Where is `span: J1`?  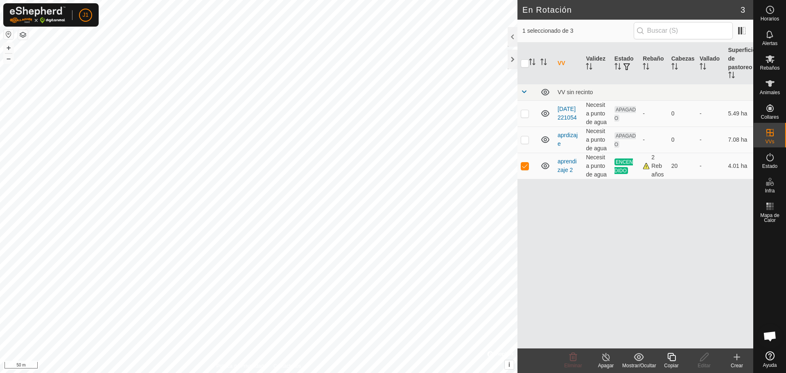
span: J1 is located at coordinates (86, 15).